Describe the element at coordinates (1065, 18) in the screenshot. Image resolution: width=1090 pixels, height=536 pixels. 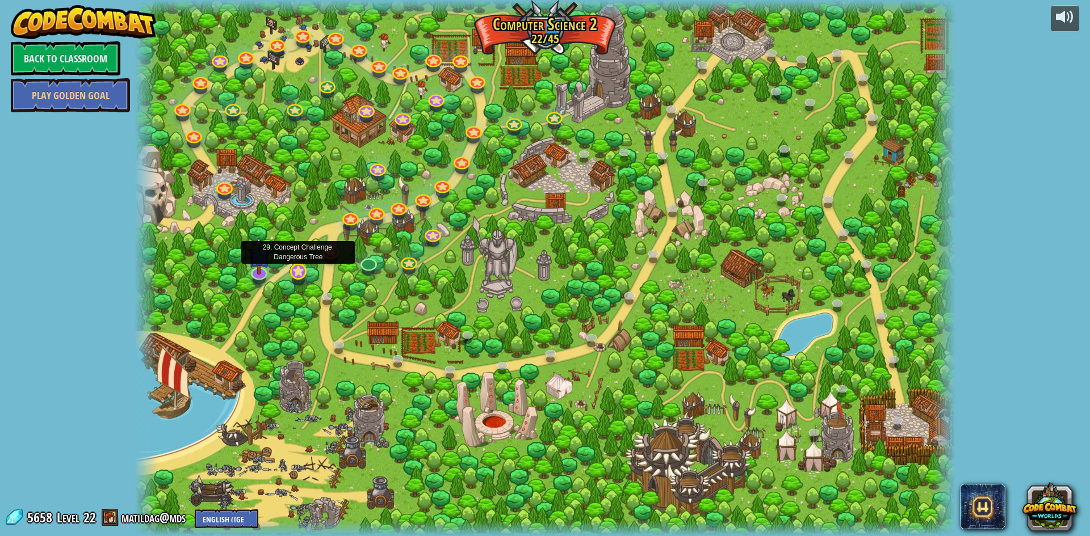
I see `button: Adjust volume` at that location.